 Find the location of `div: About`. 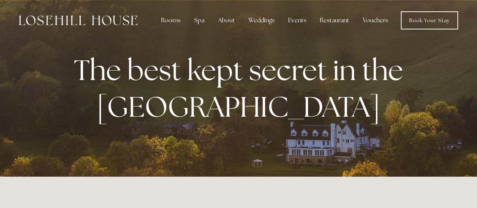

div: About is located at coordinates (226, 20).